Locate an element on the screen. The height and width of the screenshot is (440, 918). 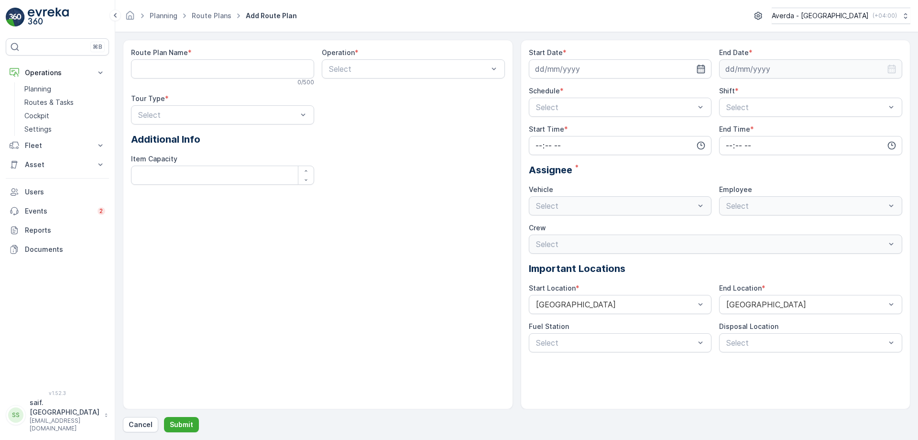
p: ⌘B is located at coordinates (98, 47).